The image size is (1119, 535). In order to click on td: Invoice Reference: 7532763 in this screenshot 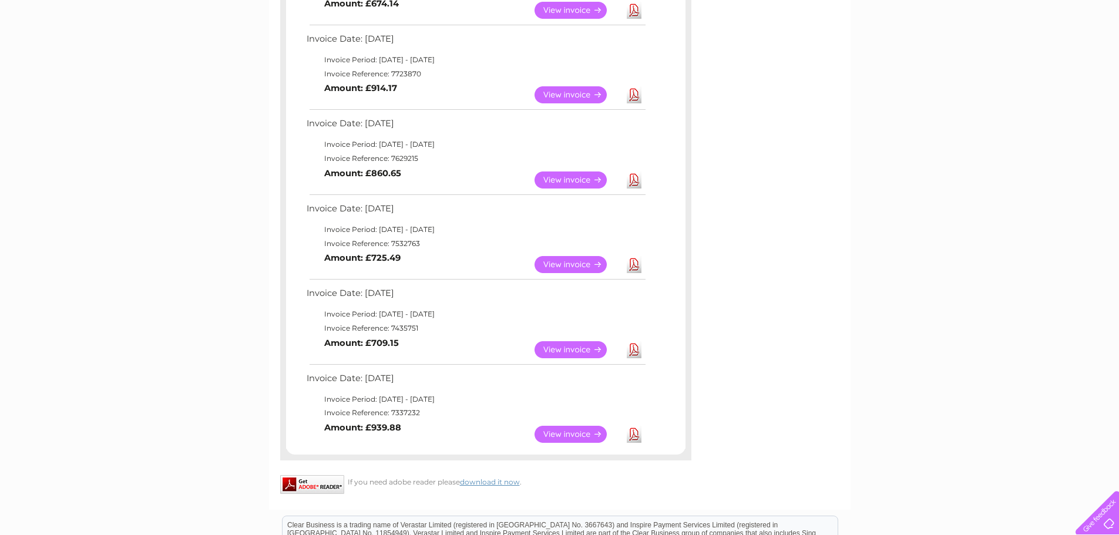, I will do `click(475, 244)`.